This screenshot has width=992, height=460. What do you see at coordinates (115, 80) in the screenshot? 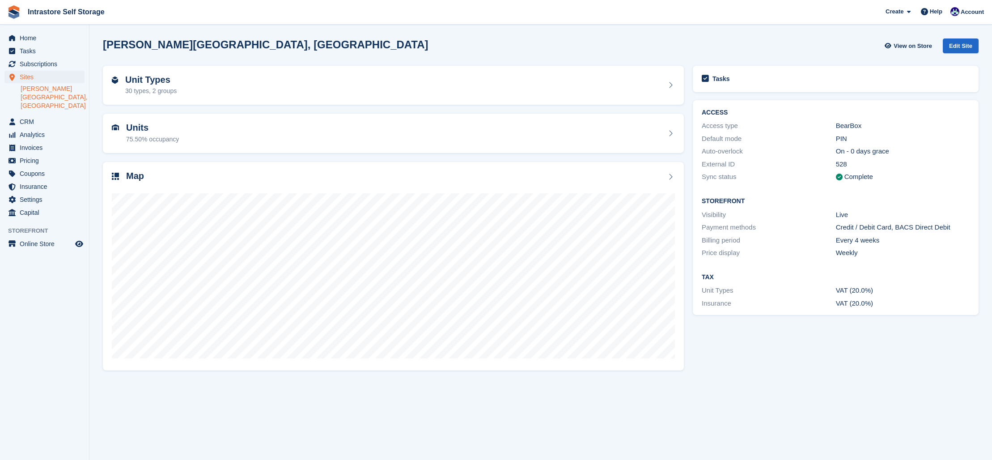
I see `img: unit-type-icn-2b2737a686de81e16bb02015468b77c625bbabd49415b5ef34ead5e3b44a266d.svg` at bounding box center [115, 80].